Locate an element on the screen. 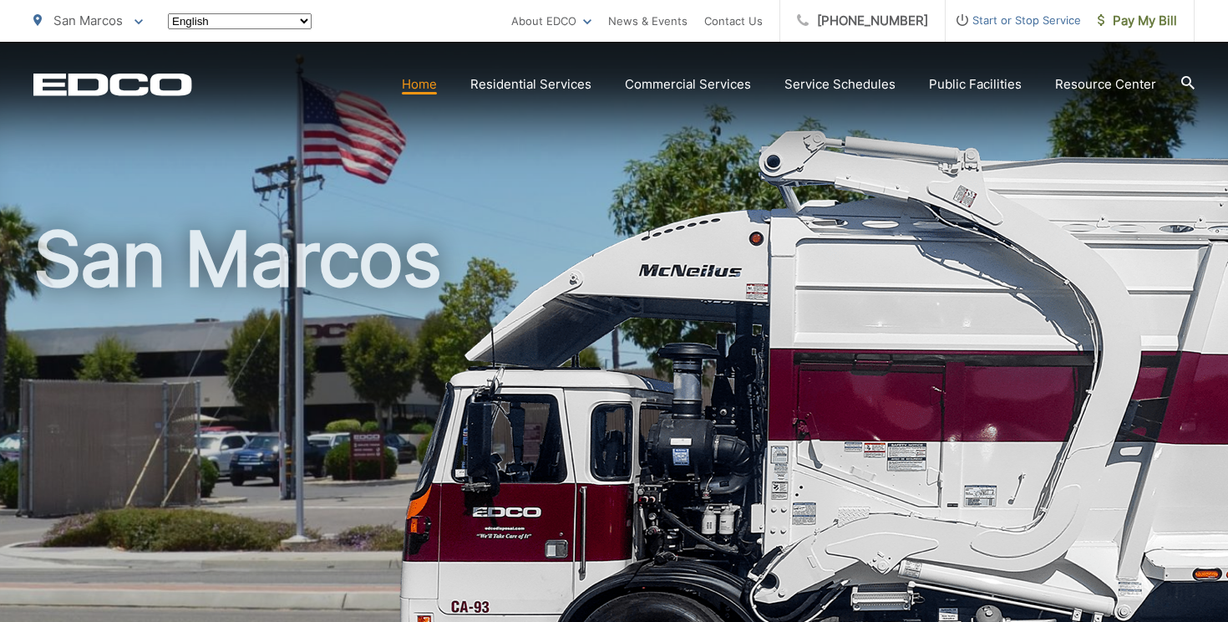 The image size is (1228, 622). a: Commercial Services is located at coordinates (688, 84).